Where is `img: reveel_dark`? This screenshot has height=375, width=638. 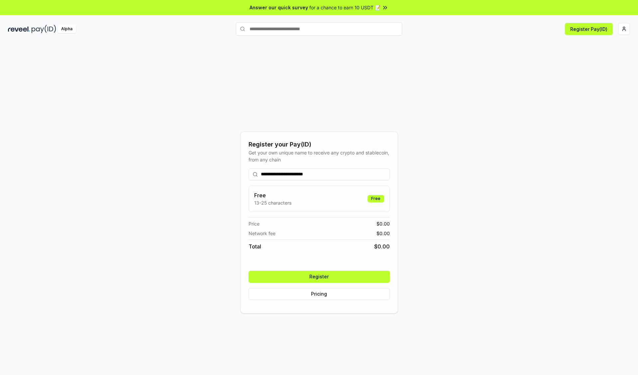
img: reveel_dark is located at coordinates (19, 29).